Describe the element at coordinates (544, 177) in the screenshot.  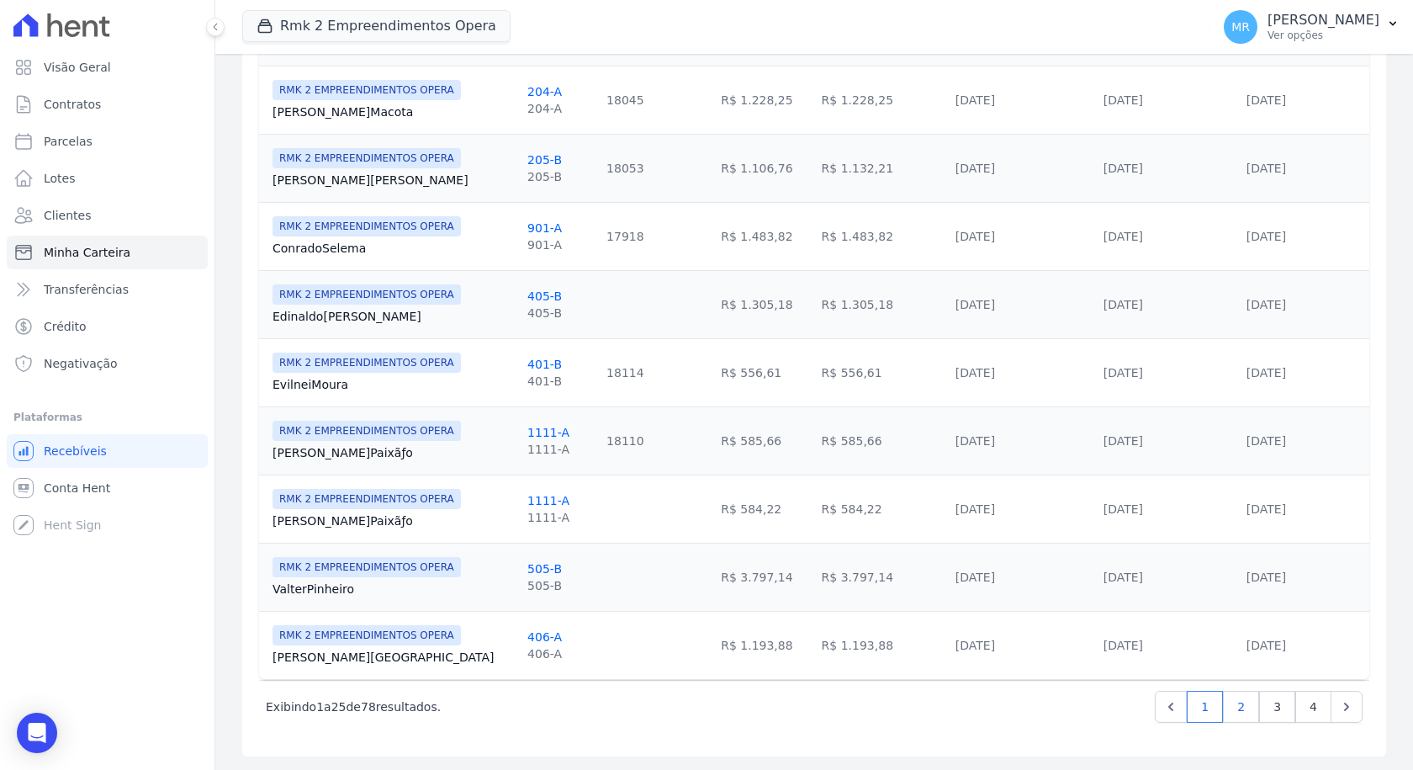
I see `div: 205-B` at that location.